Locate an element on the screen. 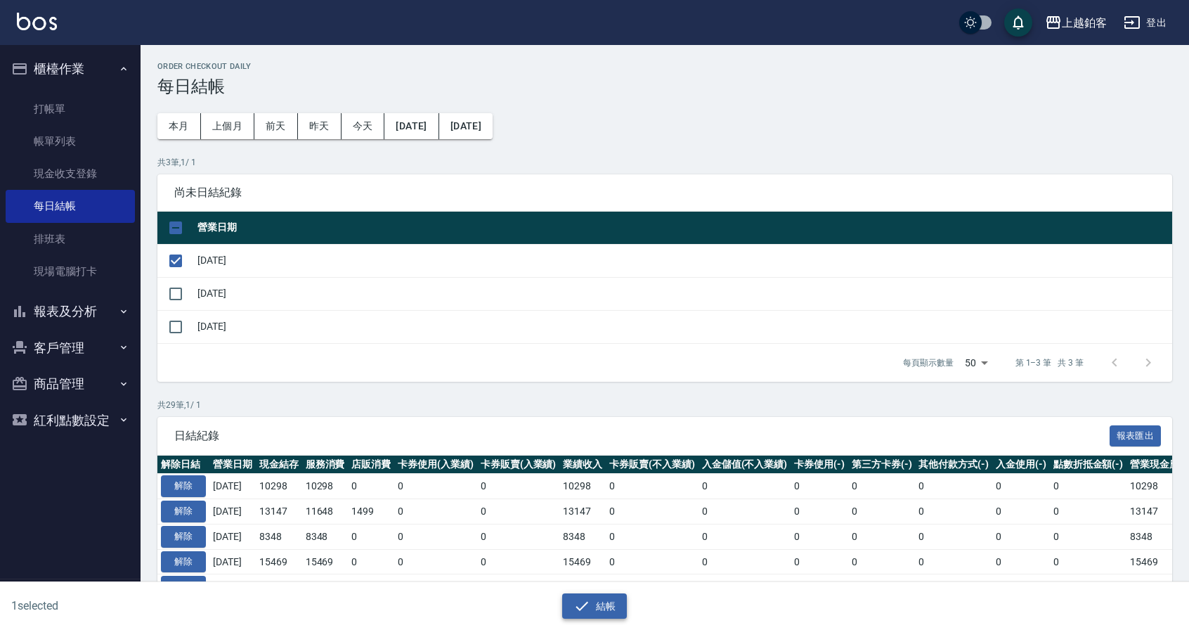  img: Logo is located at coordinates (37, 21).